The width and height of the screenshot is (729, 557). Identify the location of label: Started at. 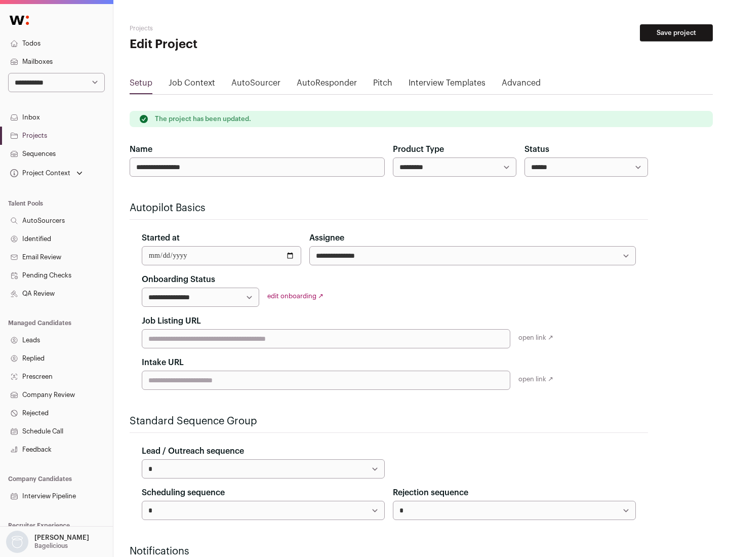
(160, 238).